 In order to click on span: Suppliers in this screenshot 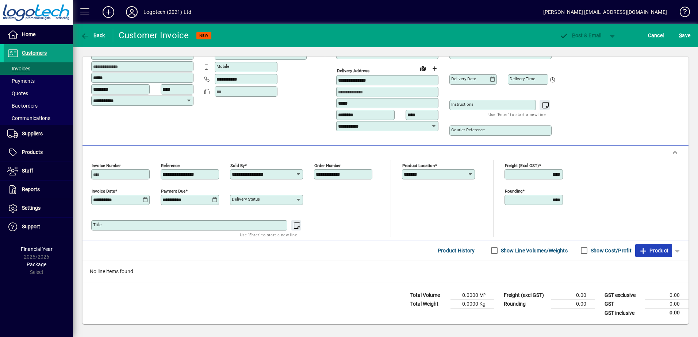, I will do `click(32, 134)`.